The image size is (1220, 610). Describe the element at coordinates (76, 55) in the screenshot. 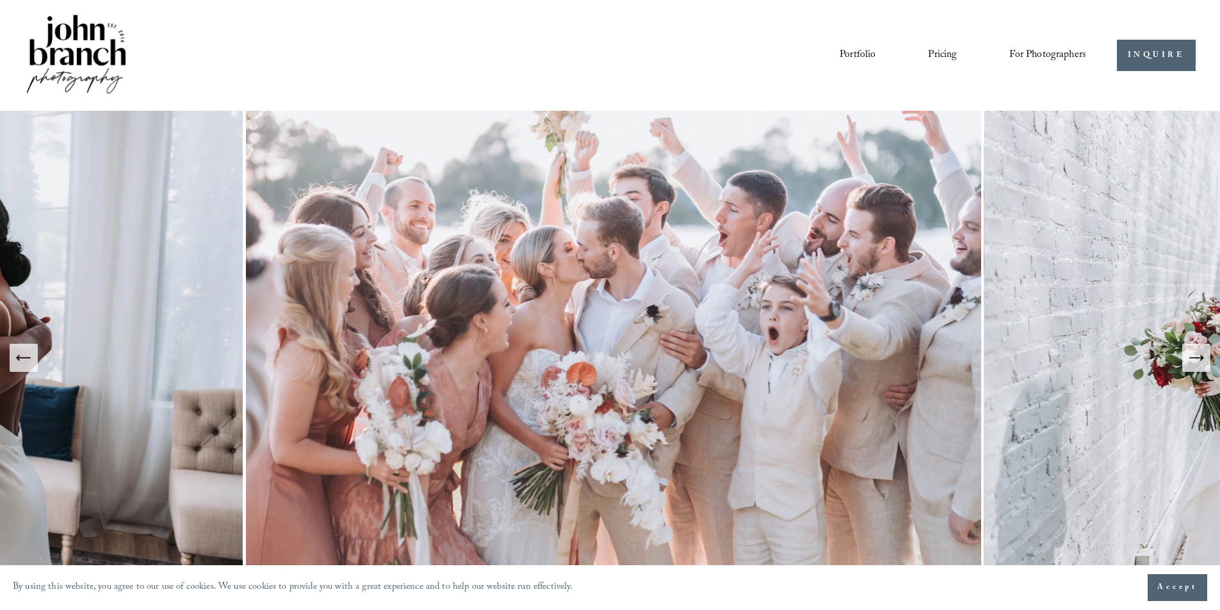

I see `img: John Branch IV Photography` at that location.